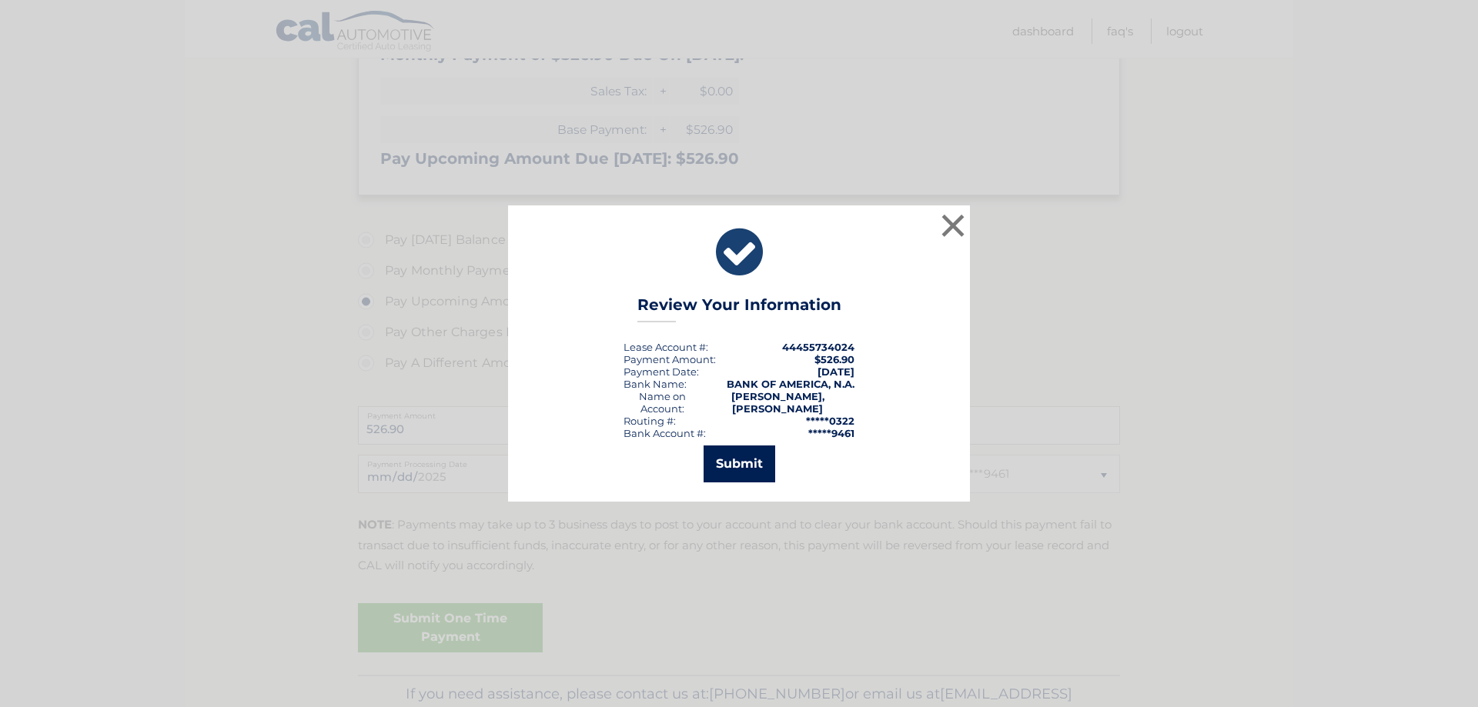 The height and width of the screenshot is (707, 1478). I want to click on span: $526.90, so click(834, 359).